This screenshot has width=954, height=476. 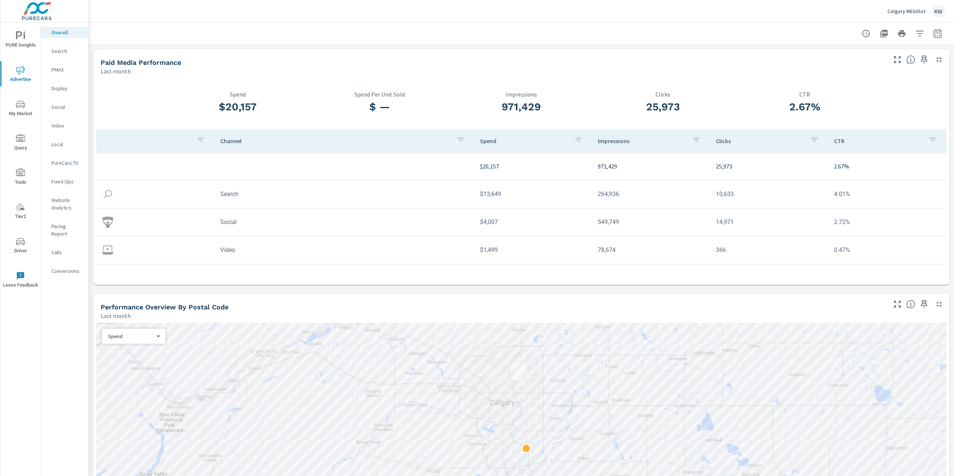 What do you see at coordinates (344, 250) in the screenshot?
I see `td: Video` at bounding box center [344, 250].